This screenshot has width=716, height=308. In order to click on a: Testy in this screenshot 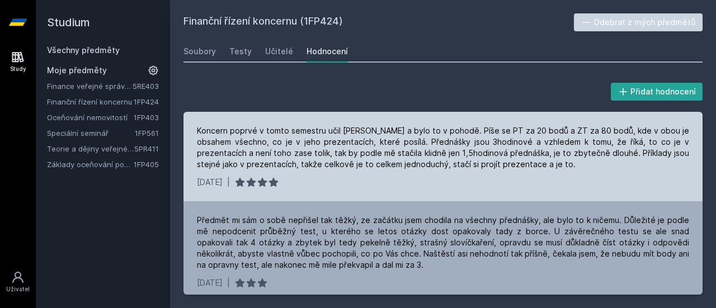, I will do `click(241, 51)`.